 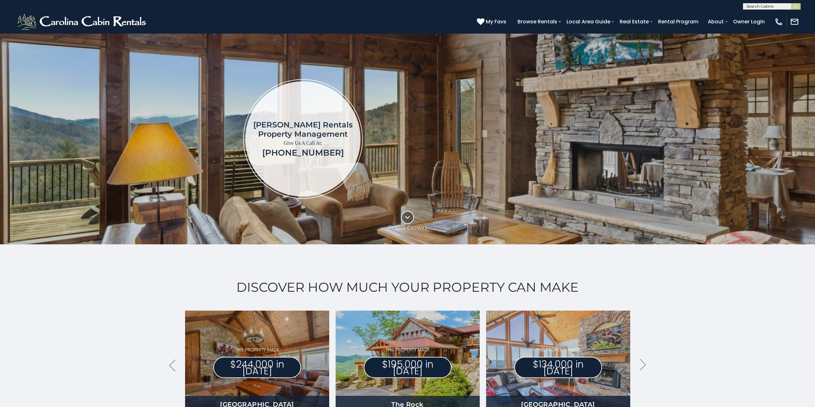 What do you see at coordinates (634, 21) in the screenshot?
I see `a: Real Estate` at bounding box center [634, 21].